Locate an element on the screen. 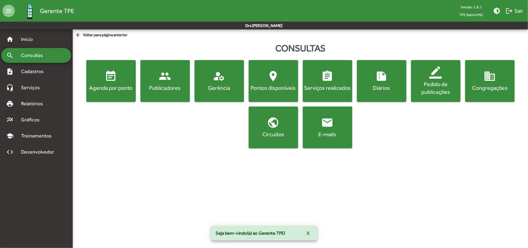 The height and width of the screenshot is (248, 528). span: Desenvolvedor is located at coordinates (39, 152).